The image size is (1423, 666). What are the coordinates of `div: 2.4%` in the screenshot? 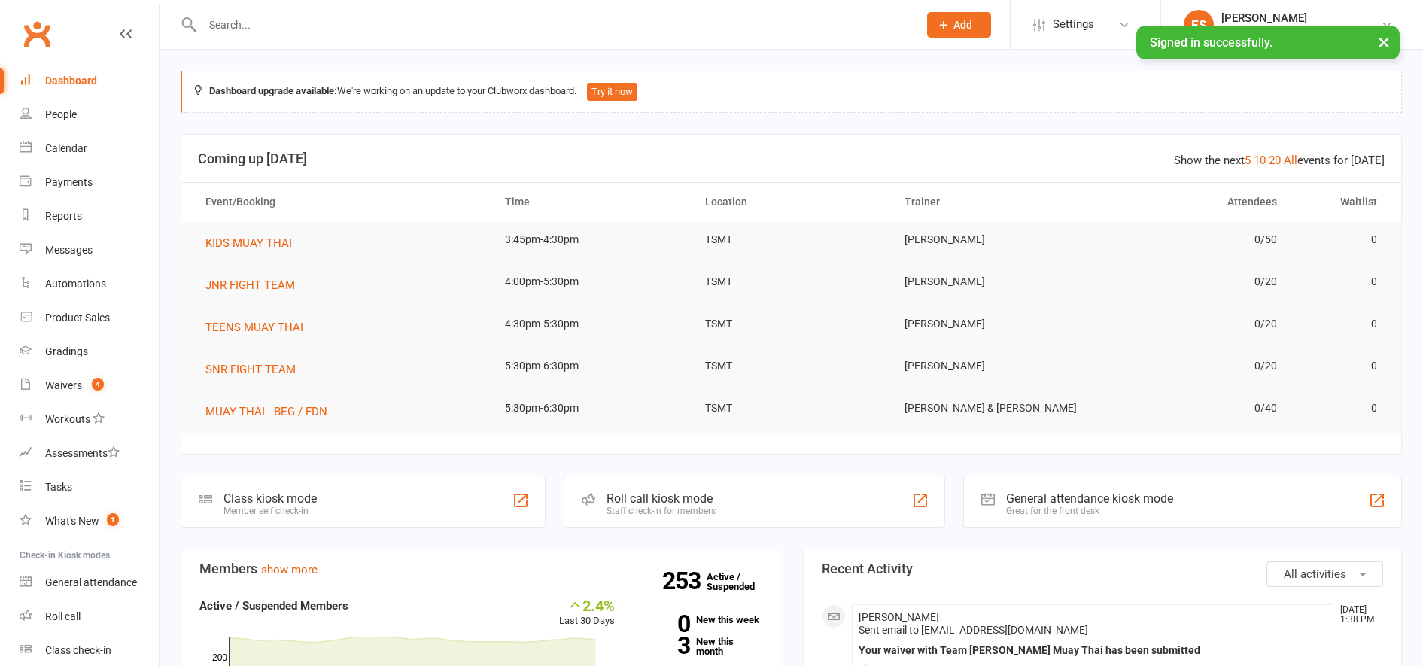 It's located at (587, 605).